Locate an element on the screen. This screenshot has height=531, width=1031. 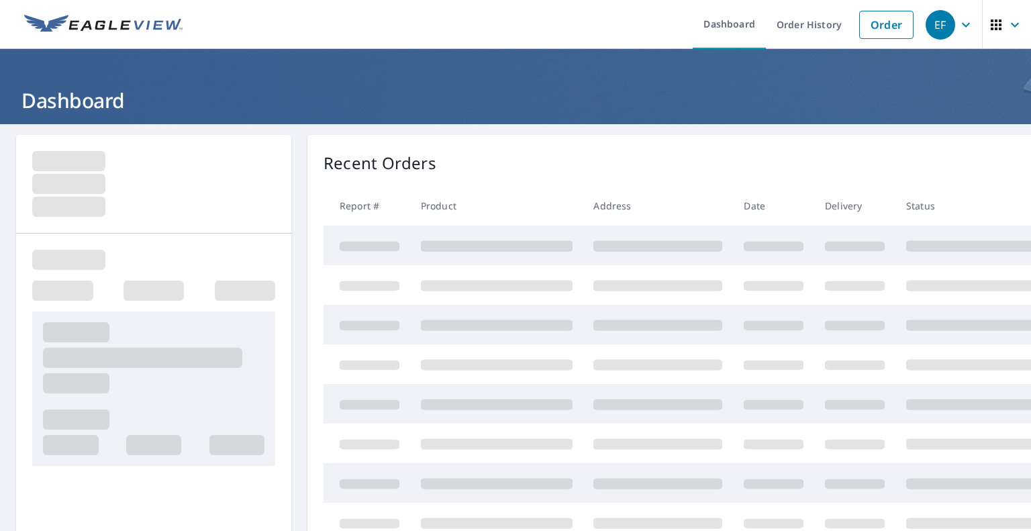
th: Product is located at coordinates (497, 205).